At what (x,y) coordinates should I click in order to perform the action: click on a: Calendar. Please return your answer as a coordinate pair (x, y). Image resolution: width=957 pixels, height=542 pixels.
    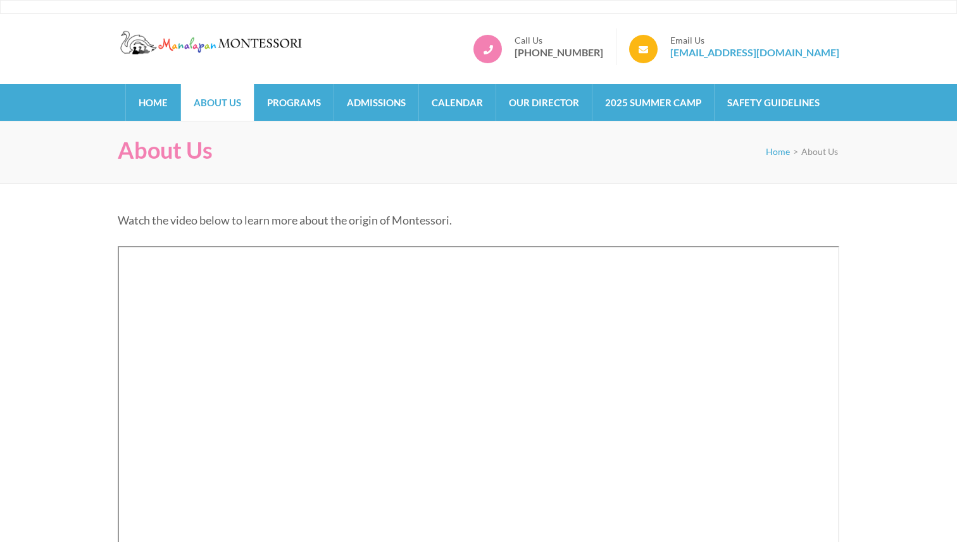
    Looking at the image, I should click on (457, 102).